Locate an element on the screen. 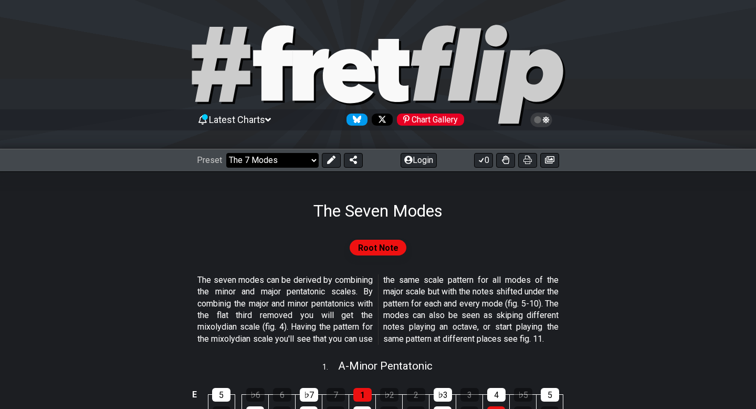 This screenshot has width=756, height=409. p: The seven modes can be derived by combining the minor and major pentatonic scales. By combinig th... is located at coordinates (378, 309).